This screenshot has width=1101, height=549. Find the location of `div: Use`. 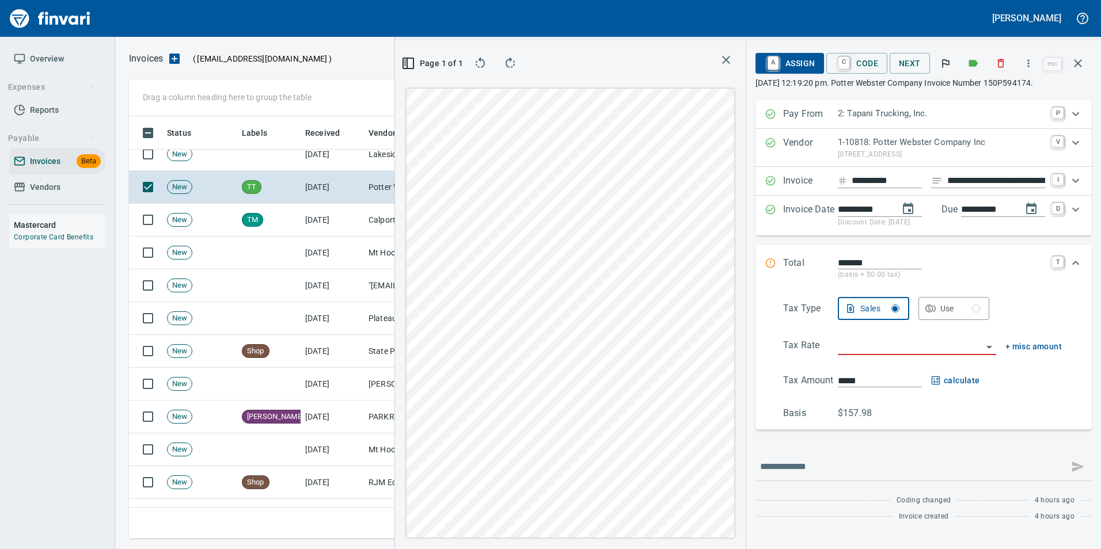

div: Use is located at coordinates (961, 309).